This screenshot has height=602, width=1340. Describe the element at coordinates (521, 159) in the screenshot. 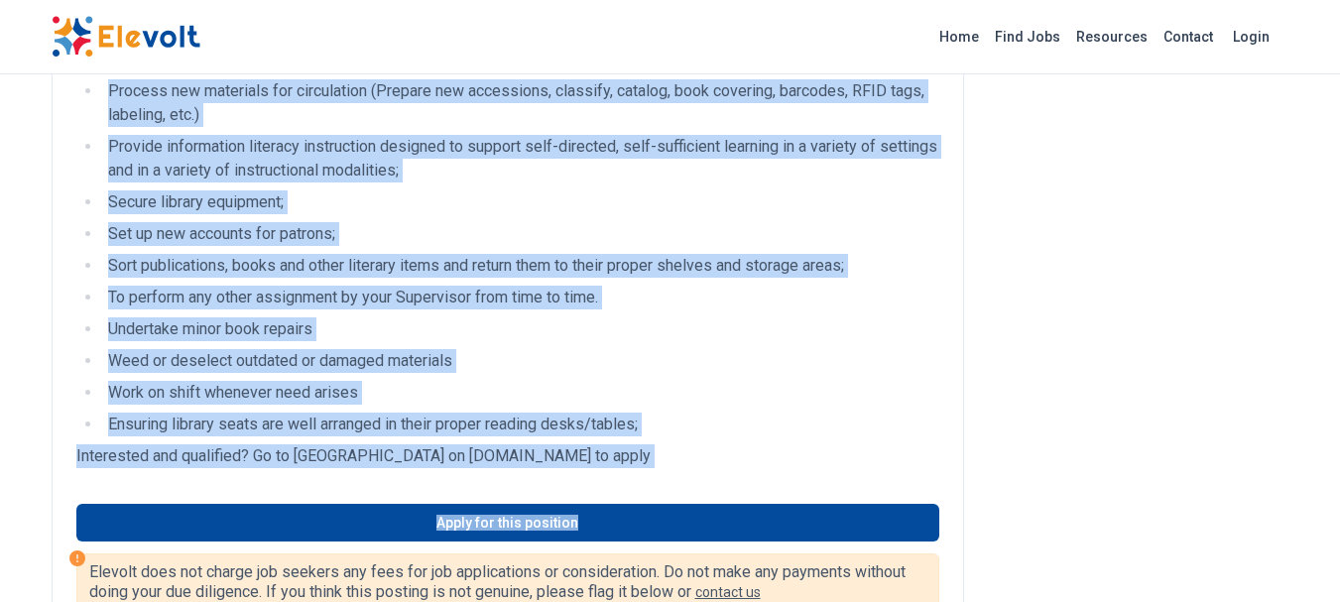

I see `li: Provide information literacy instruction designed to support self-directed, self-sufficient learn...` at that location.